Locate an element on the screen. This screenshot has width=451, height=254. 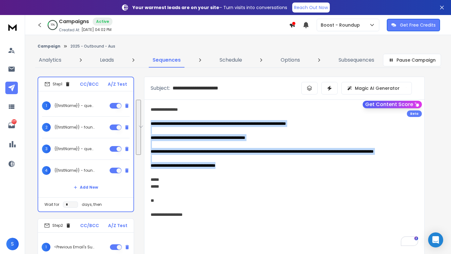
p: Options is located at coordinates (290, 60).